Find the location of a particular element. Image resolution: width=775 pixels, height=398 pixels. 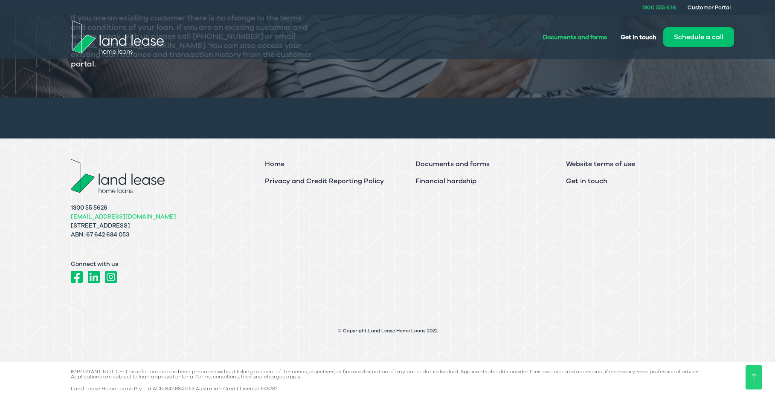

p: IMPORTANT NOTICE: This information has been prepared without taking account of the needs, objecti... is located at coordinates (387, 375).